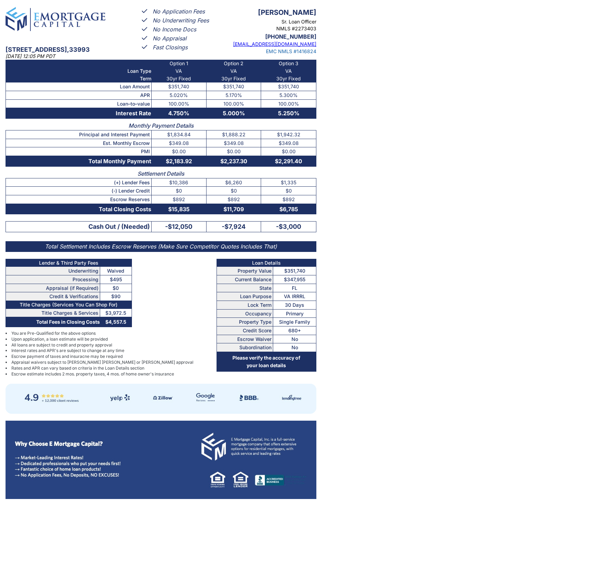 This screenshot has width=603, height=587. What do you see at coordinates (79, 104) in the screenshot?
I see `th: Loan–to–value` at bounding box center [79, 104].